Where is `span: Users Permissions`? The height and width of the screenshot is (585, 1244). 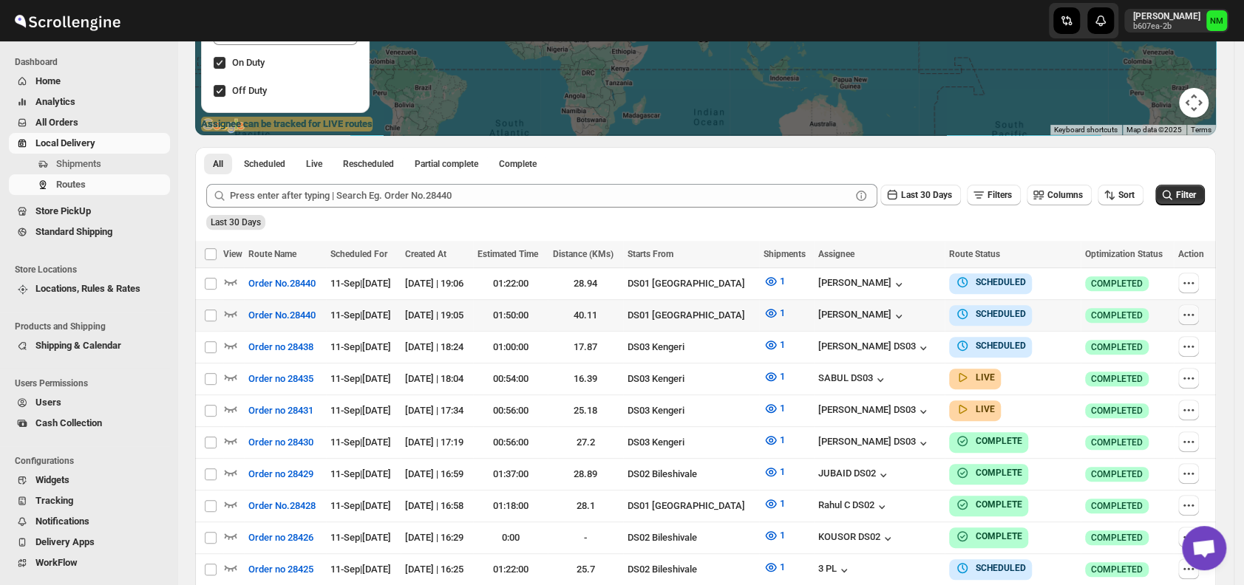 span: Users Permissions is located at coordinates (92, 384).